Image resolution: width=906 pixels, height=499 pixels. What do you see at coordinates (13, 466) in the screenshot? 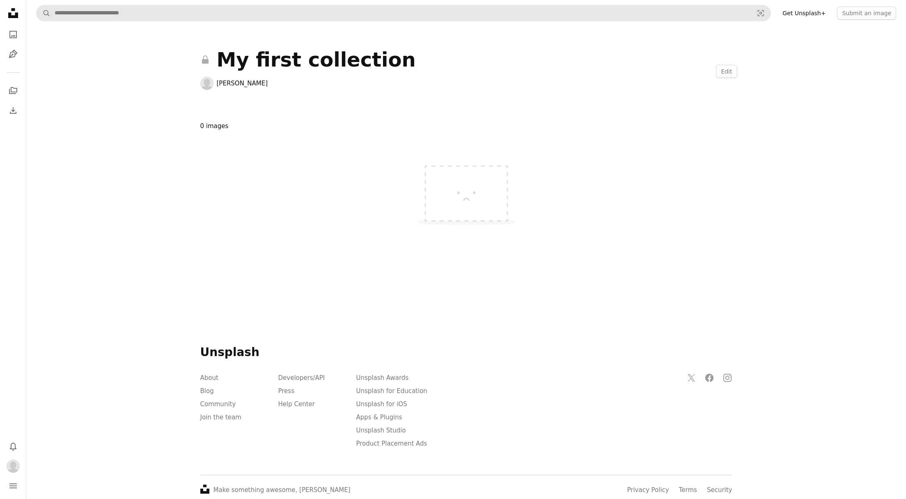
I see `button: Profile` at bounding box center [13, 466].